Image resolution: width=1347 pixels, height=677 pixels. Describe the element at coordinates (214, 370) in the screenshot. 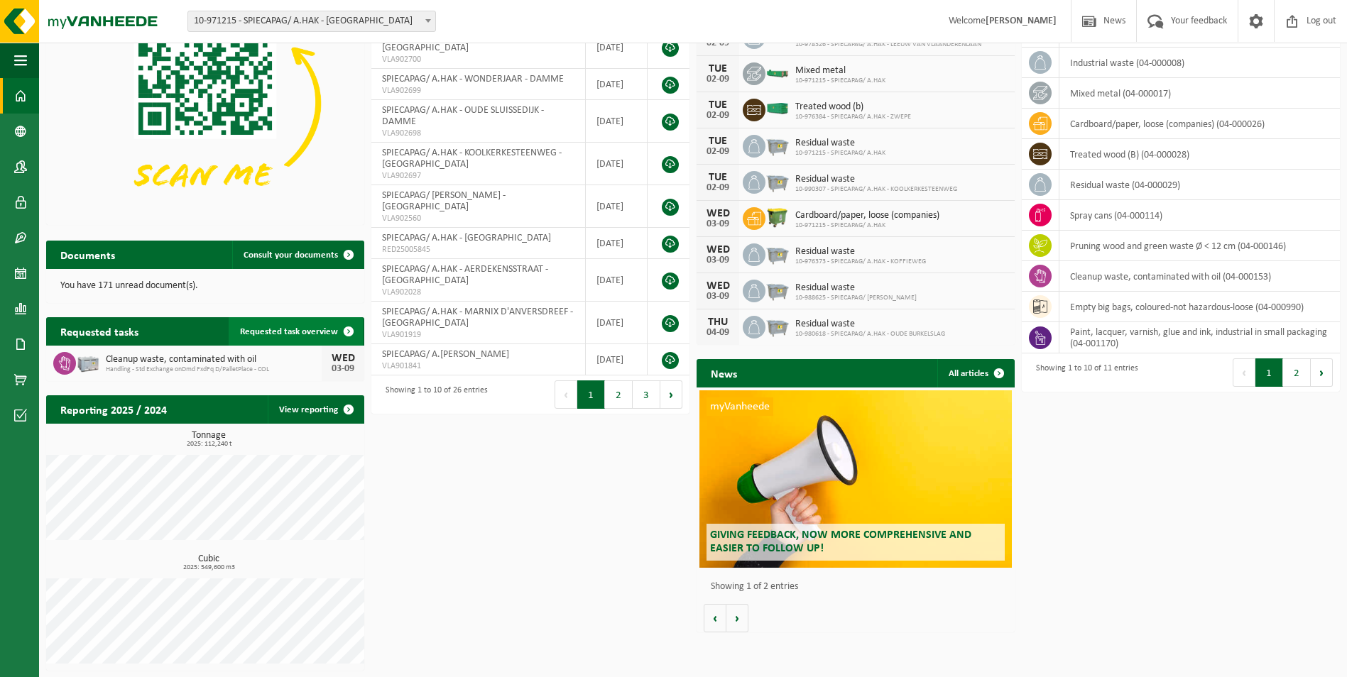

I see `span: Handling - Std Exchange onDmd FxdFq D/PalletPlace - COL` at that location.